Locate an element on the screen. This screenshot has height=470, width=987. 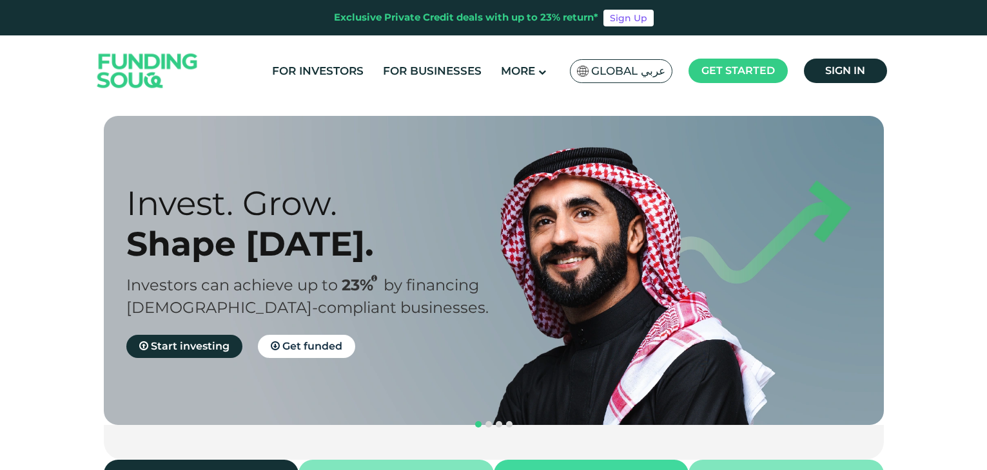
span: 23% is located at coordinates (362, 285).